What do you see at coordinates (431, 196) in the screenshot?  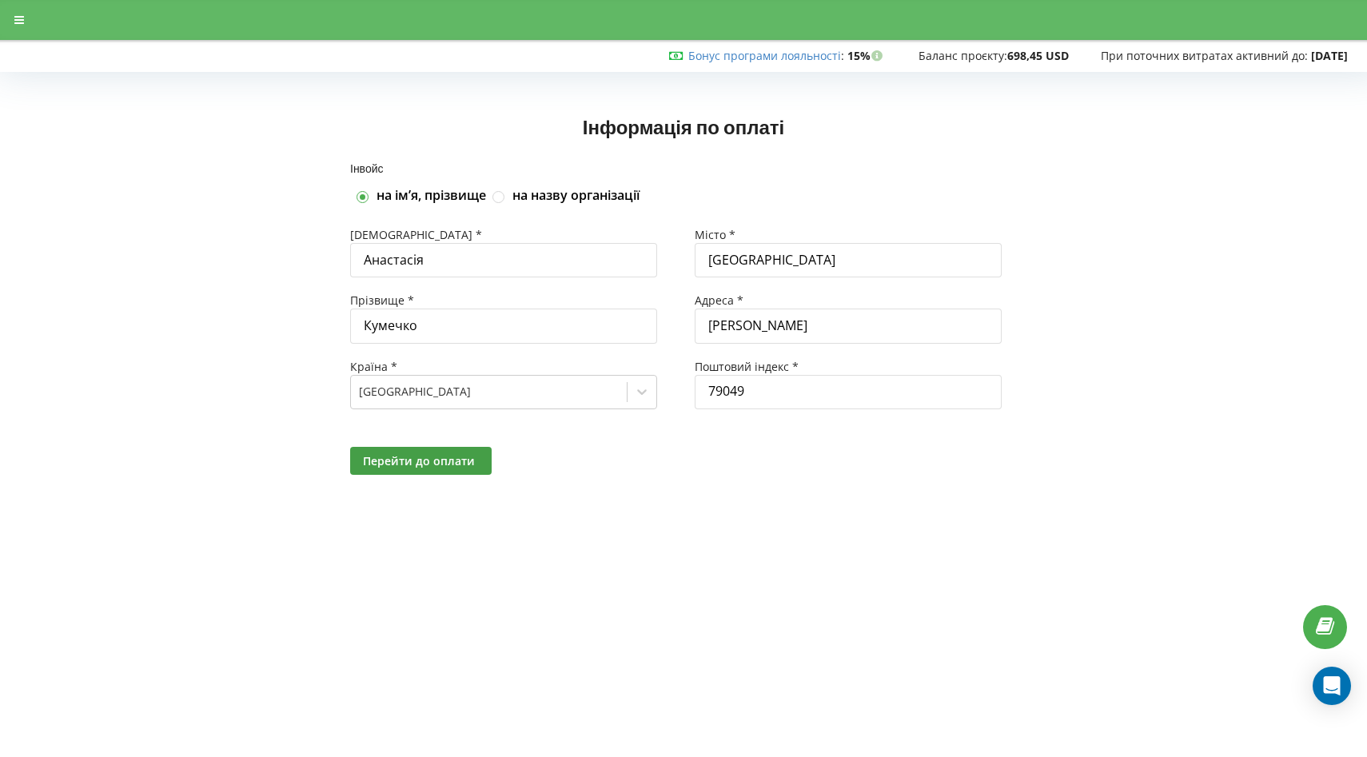 I see `label: на імʼя, прізвище` at bounding box center [431, 196].